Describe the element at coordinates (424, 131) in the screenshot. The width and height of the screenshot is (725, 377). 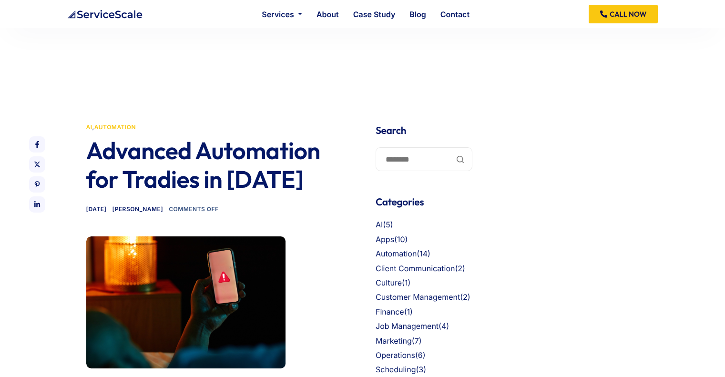
I see `h4: Search` at that location.